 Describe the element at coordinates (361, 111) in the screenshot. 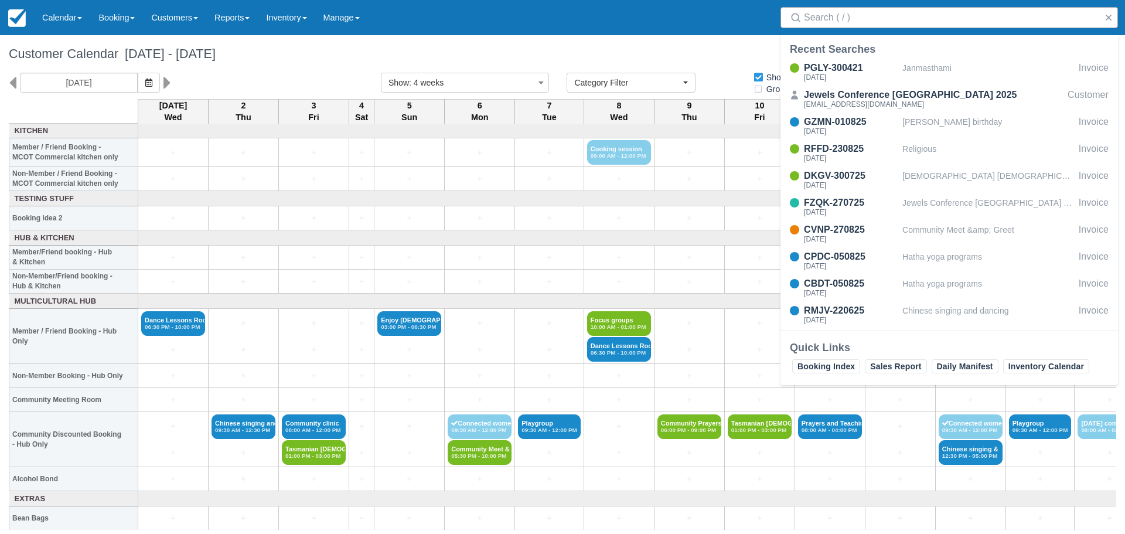

I see `th: 4 Sat` at that location.